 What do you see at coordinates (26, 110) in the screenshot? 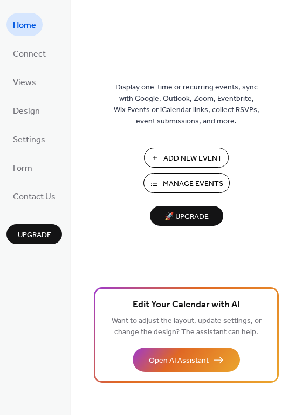
I see `a: Design` at bounding box center [26, 110].